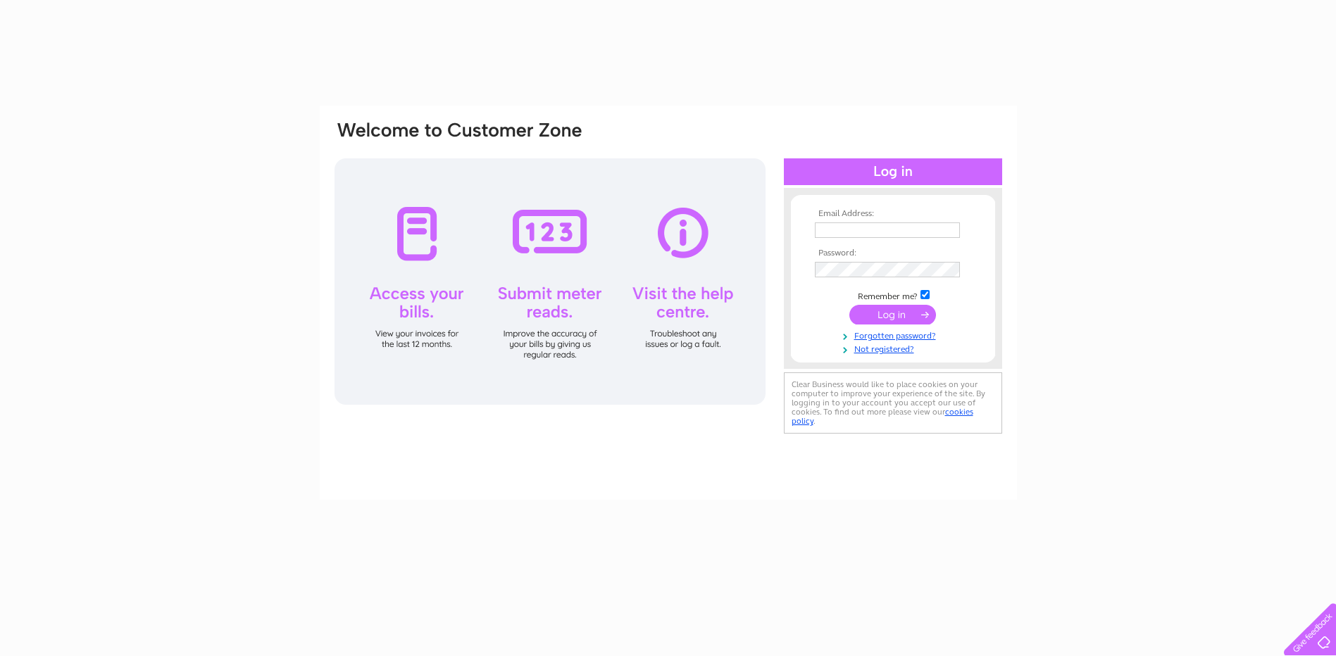  I want to click on td: Remember me?, so click(893, 295).